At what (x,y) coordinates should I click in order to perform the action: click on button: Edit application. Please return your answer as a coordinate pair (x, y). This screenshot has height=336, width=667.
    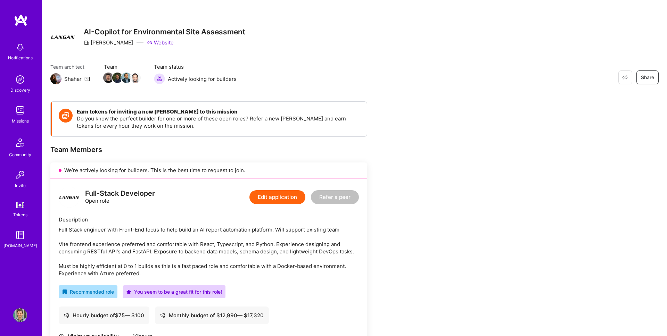
    Looking at the image, I should click on (277, 197).